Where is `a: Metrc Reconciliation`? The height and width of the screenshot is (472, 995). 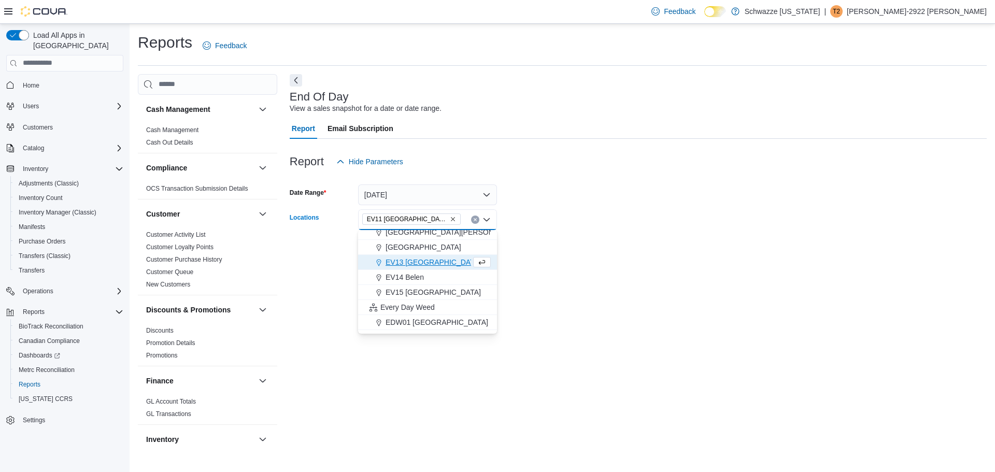 a: Metrc Reconciliation is located at coordinates (47, 370).